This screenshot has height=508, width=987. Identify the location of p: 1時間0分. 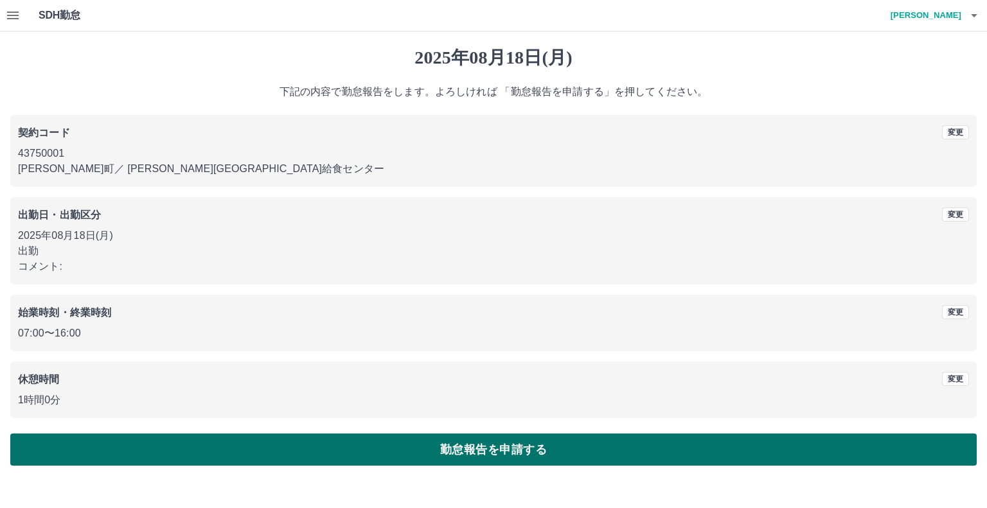
(494, 400).